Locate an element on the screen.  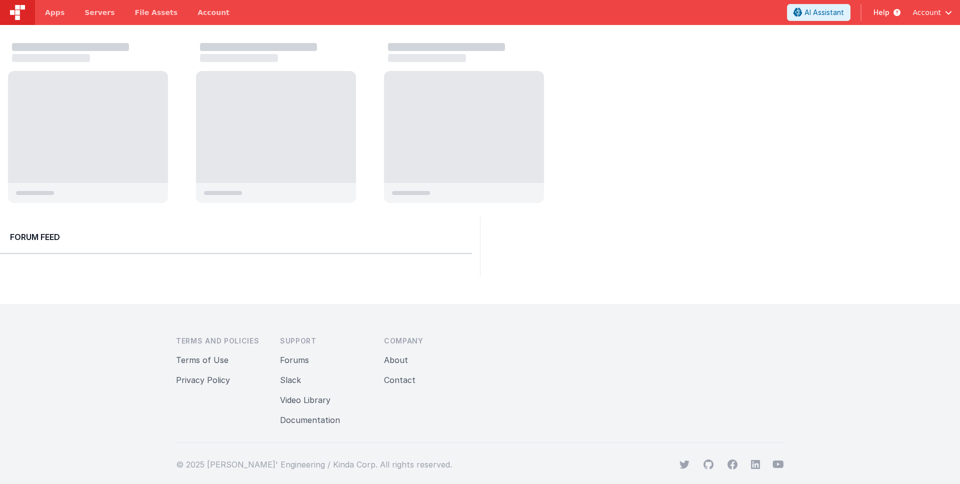
a: Privacy Policy is located at coordinates (203, 380).